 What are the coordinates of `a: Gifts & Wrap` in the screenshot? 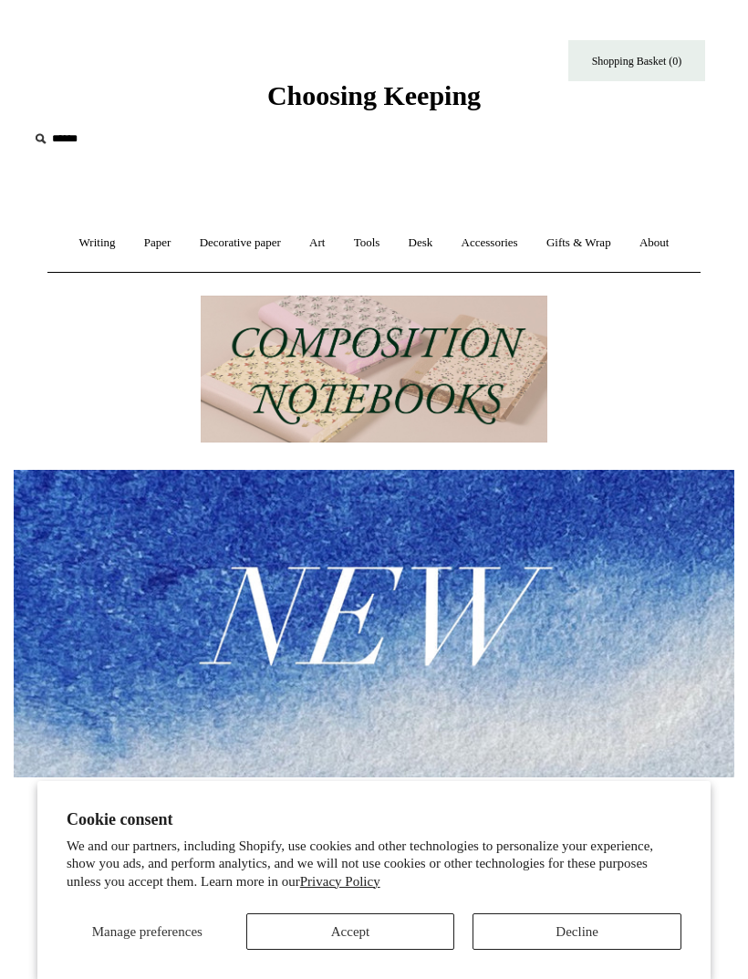 It's located at (578, 243).